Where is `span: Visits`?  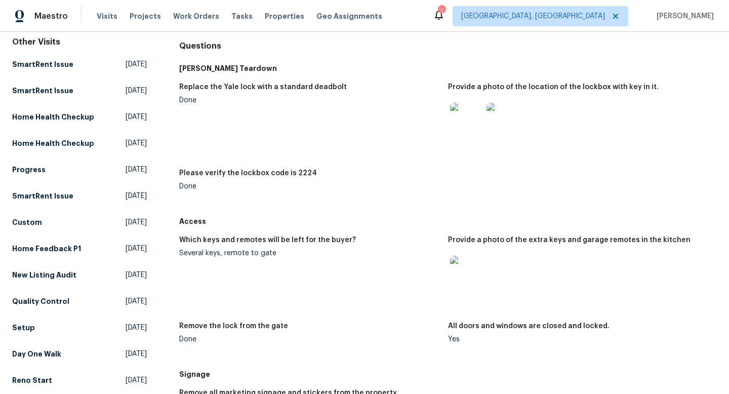
span: Visits is located at coordinates (107, 16).